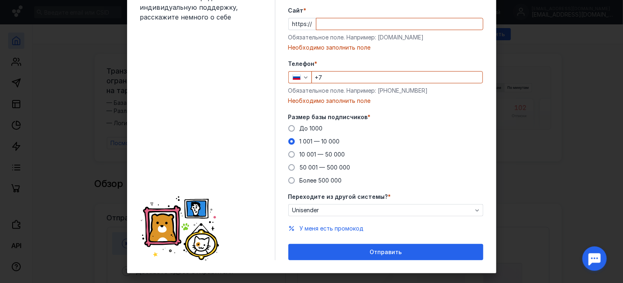 The image size is (623, 283). What do you see at coordinates (323, 154) in the screenshot?
I see `span: 10 001 — 50 000` at bounding box center [323, 154].